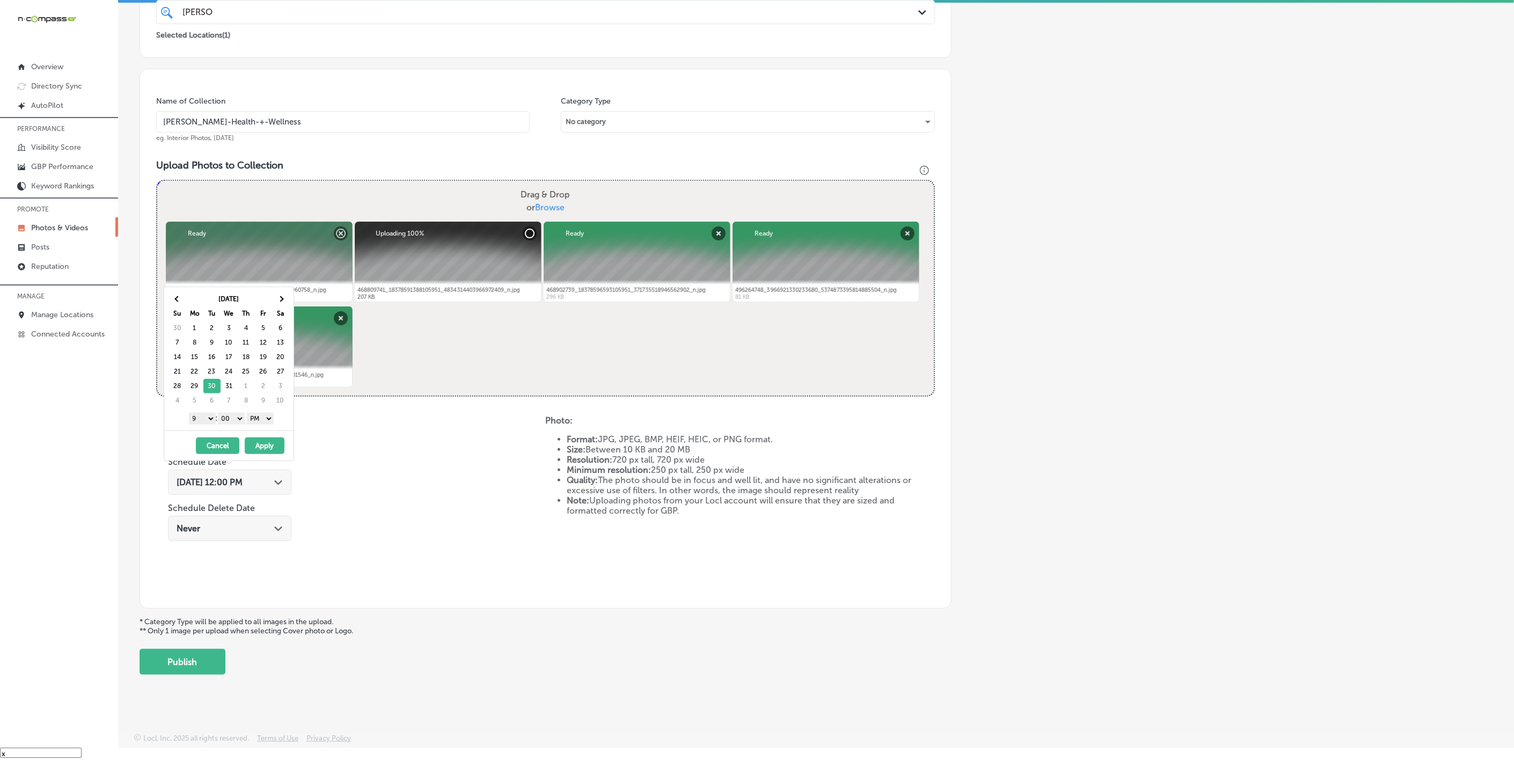  I want to click on strong: Size:, so click(576, 449).